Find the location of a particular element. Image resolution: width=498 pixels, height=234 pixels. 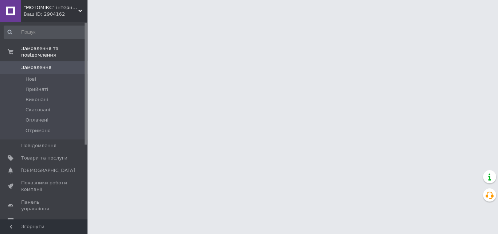

div: Ваш ID: 2904162 is located at coordinates (55, 14).